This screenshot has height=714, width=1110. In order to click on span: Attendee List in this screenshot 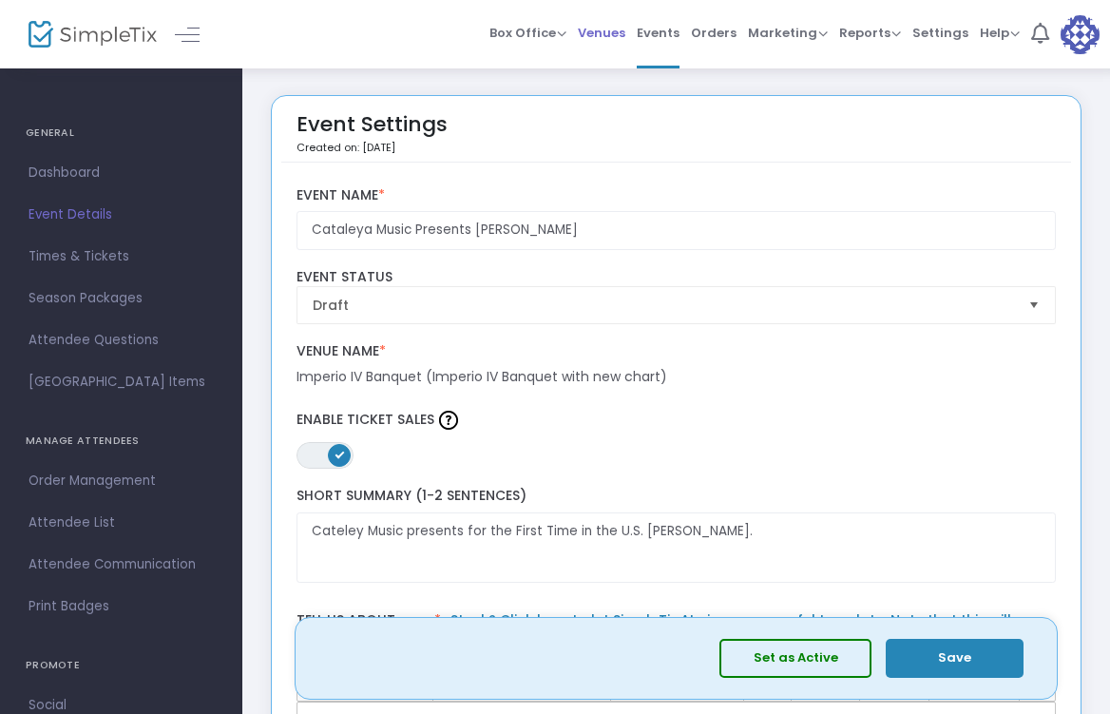, I will do `click(121, 523)`.